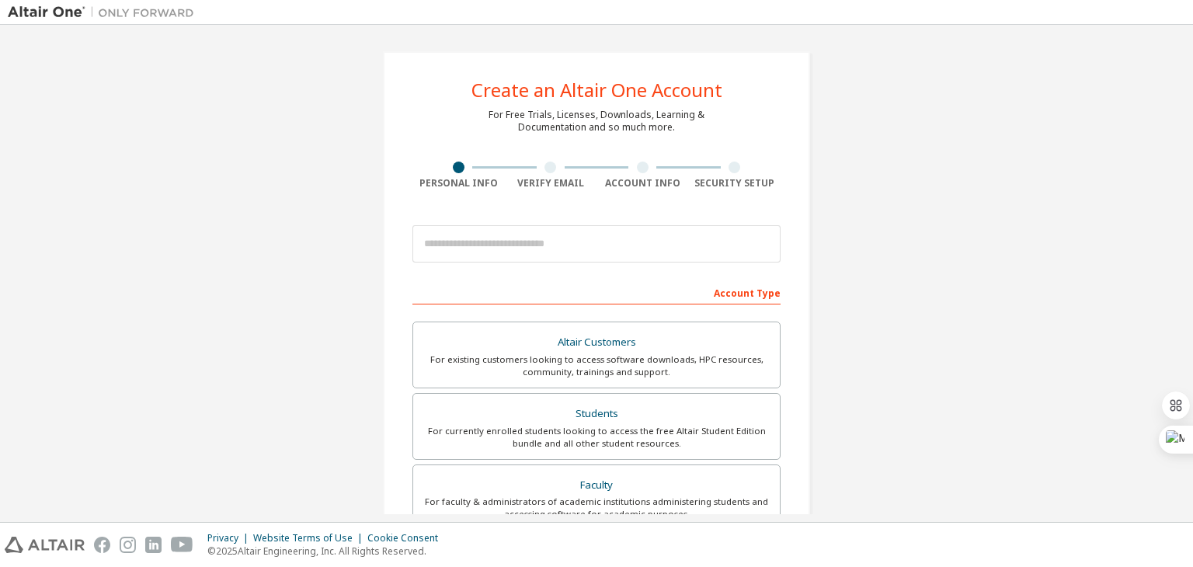  I want to click on p: © 2025 Altair Engineering, Inc. All Rights Reserved., so click(327, 551).